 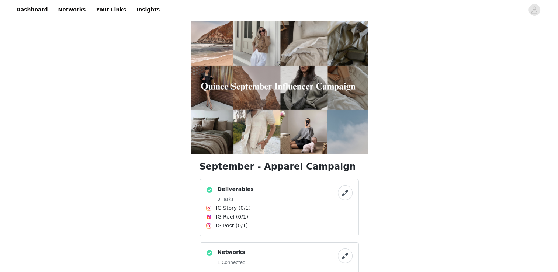 I want to click on a: Dashboard, so click(x=32, y=10).